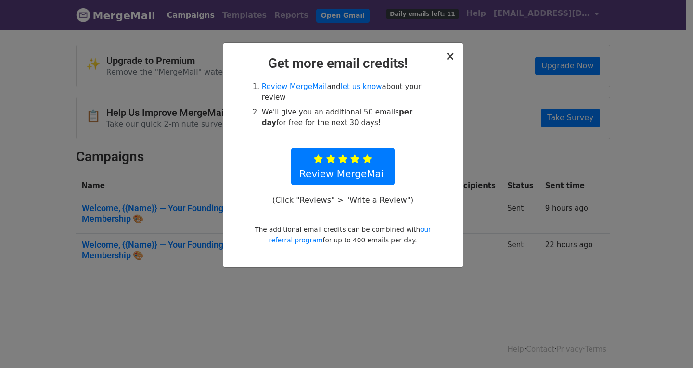  What do you see at coordinates (349, 117) in the screenshot?
I see `li: We'll give you an additional 50 emails for free for the next 30 days!` at bounding box center [349, 117].